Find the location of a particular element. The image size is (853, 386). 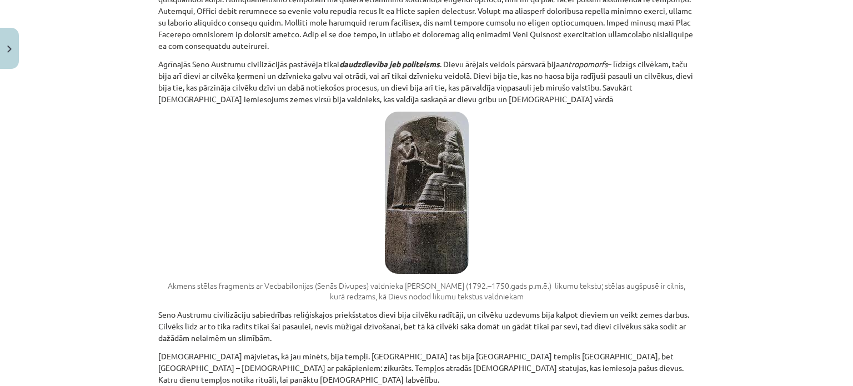

i: antropomorfs is located at coordinates (584, 64).